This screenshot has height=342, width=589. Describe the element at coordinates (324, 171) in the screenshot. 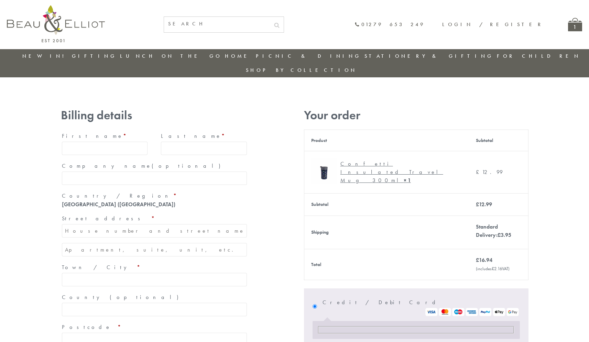

I see `img: Confetti Insulated Travel Mug 350ml` at that location.